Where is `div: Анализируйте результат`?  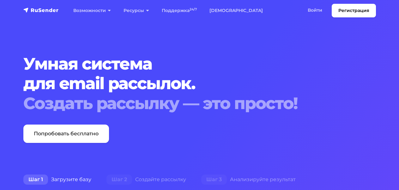
div: Анализируйте результат is located at coordinates (248, 179).